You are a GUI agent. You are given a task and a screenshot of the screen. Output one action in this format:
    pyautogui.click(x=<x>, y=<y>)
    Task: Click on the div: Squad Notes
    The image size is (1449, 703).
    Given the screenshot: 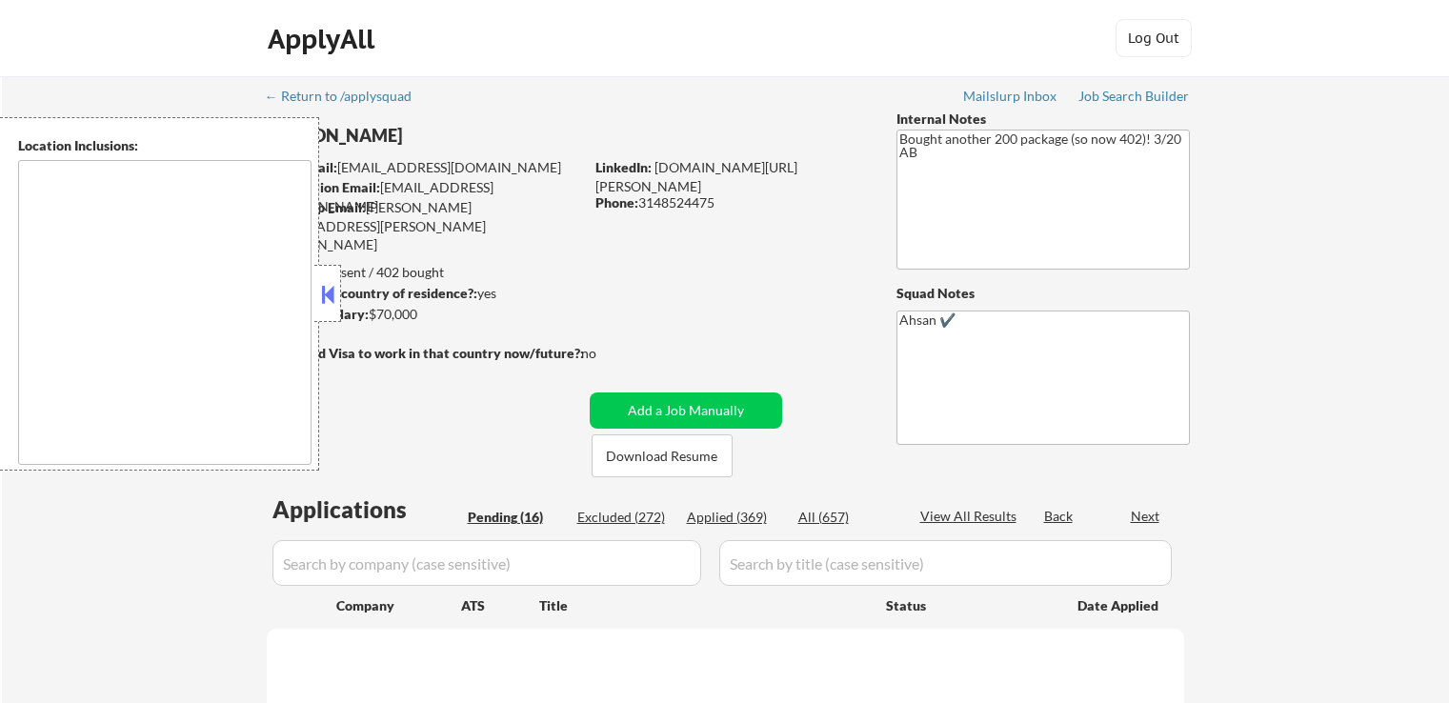 What is the action you would take?
    pyautogui.click(x=1043, y=293)
    